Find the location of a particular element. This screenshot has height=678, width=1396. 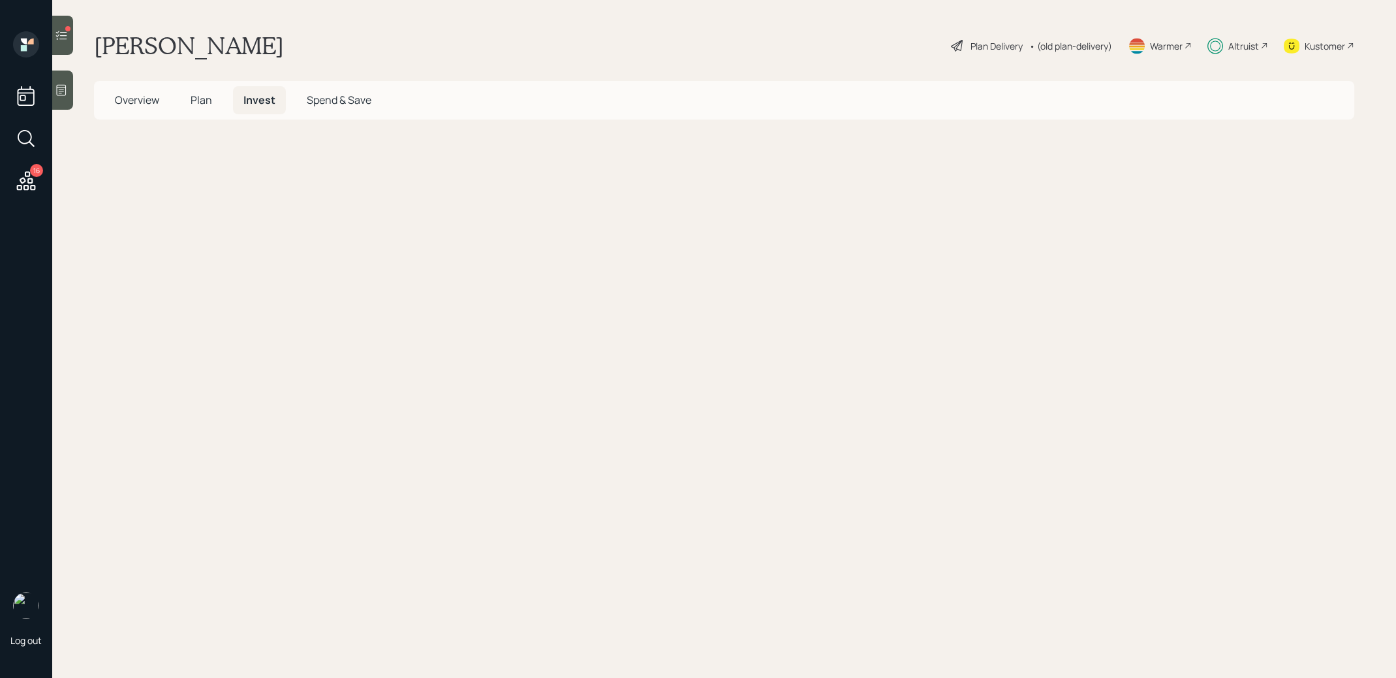

div: Warmer is located at coordinates (1167, 46).